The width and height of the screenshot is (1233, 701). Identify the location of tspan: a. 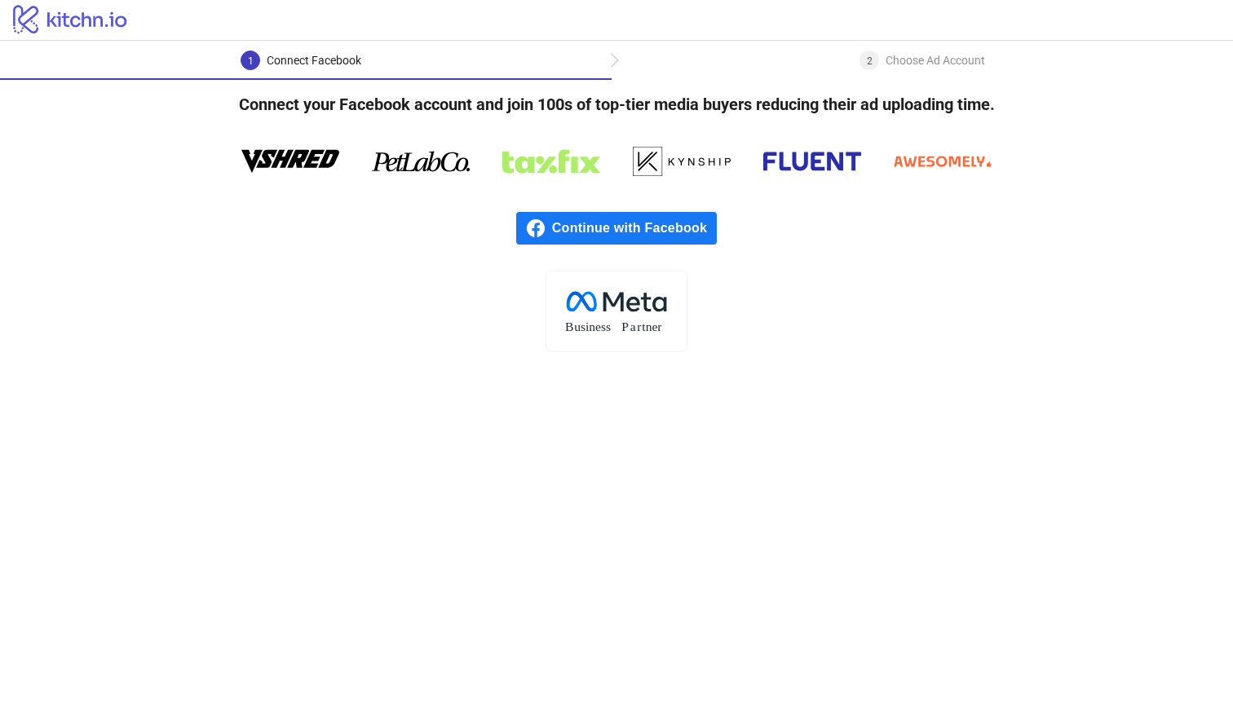
(633, 326).